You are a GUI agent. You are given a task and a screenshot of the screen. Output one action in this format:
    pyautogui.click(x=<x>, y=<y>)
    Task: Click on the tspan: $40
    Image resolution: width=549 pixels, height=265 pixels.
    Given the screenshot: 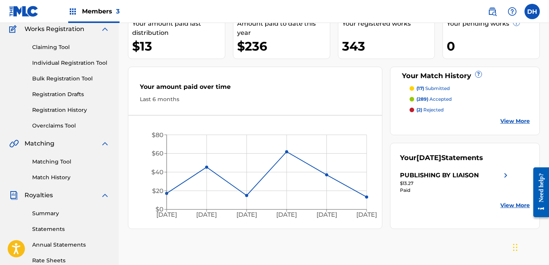 What is the action you would take?
    pyautogui.click(x=158, y=172)
    